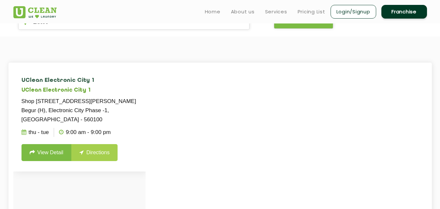  I want to click on a: Directions, so click(95, 153).